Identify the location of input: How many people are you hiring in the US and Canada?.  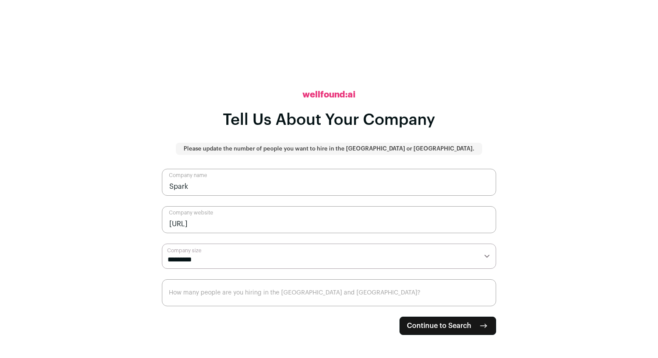
(329, 293).